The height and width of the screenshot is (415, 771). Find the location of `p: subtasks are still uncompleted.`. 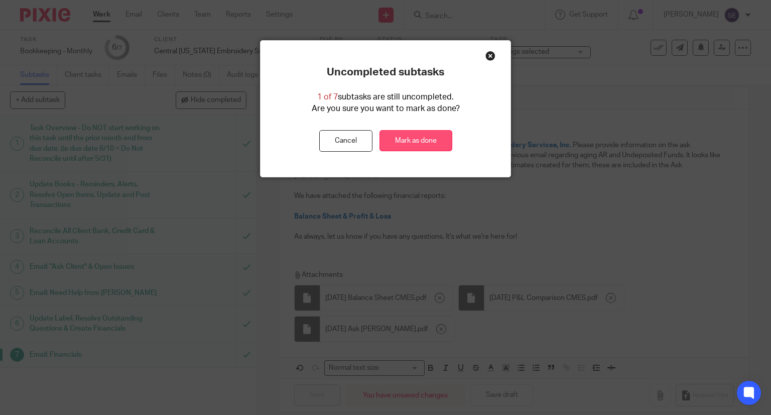

p: subtasks are still uncompleted. is located at coordinates (386, 97).